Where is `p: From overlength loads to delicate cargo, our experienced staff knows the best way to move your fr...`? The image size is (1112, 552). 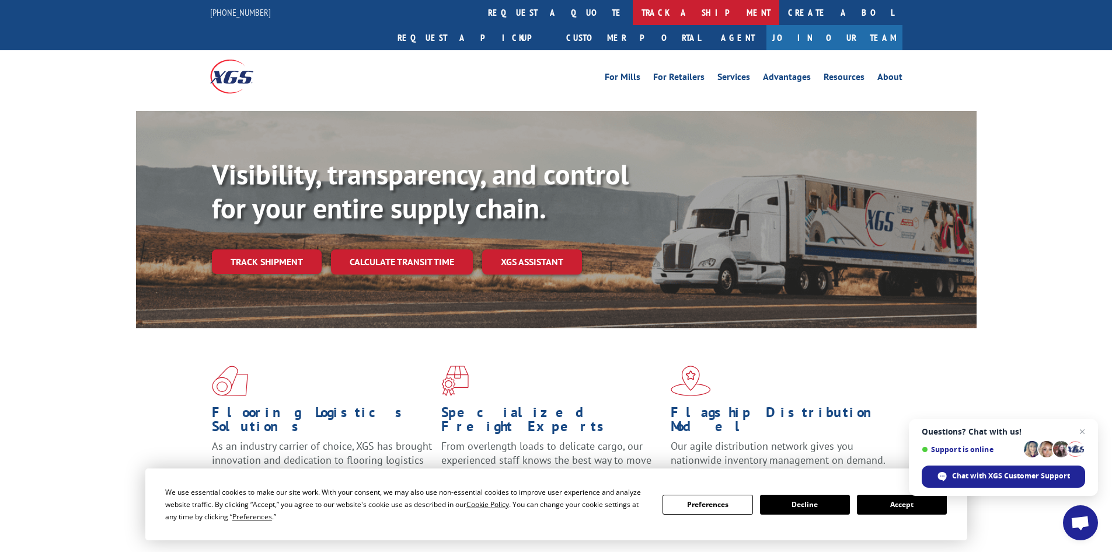 p: From overlength loads to delicate cargo, our experienced staff knows the best way to move your fr... is located at coordinates (552, 465).